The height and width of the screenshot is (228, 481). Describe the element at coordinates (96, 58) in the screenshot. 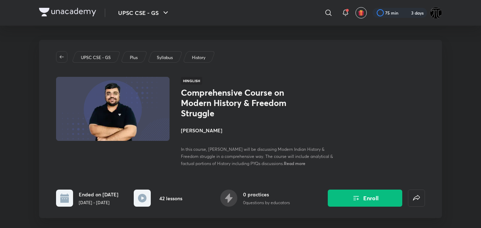

I see `a: UPSC CSE - GS` at that location.